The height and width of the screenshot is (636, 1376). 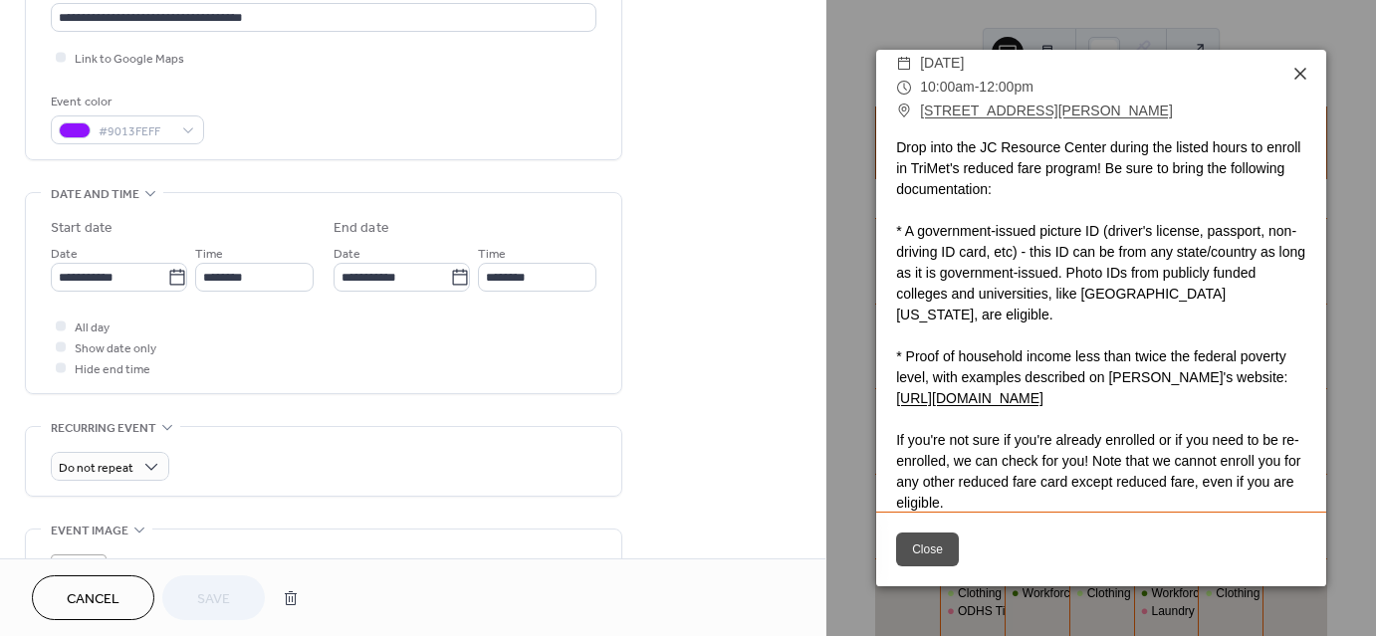 I want to click on span: 12:00pm, so click(x=1006, y=87).